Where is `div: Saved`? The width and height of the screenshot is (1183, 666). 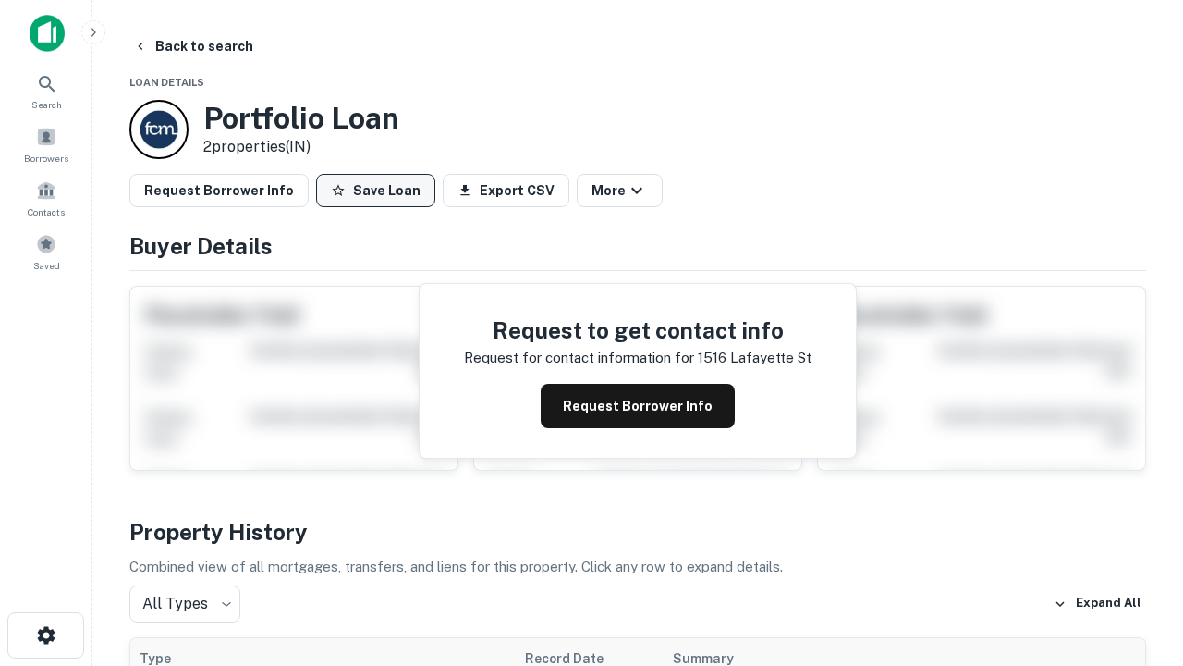 div: Saved is located at coordinates (46, 251).